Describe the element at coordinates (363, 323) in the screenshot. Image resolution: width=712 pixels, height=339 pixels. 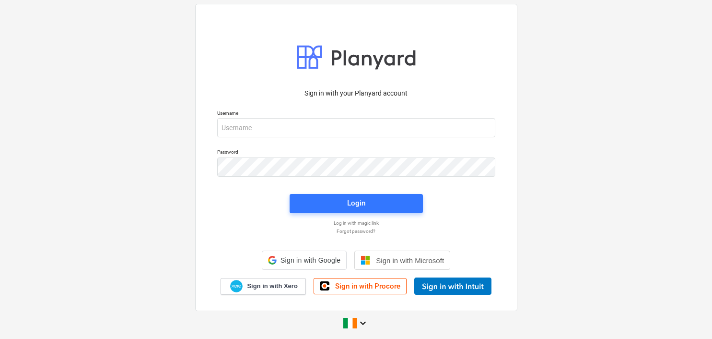
I see `i: keyboard_arrow_down` at that location.